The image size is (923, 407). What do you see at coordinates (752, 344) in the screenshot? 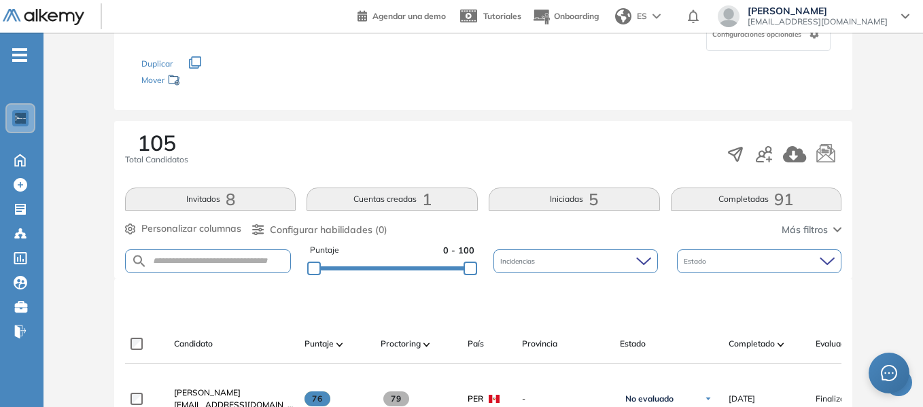
I see `span: Completado` at bounding box center [752, 344].